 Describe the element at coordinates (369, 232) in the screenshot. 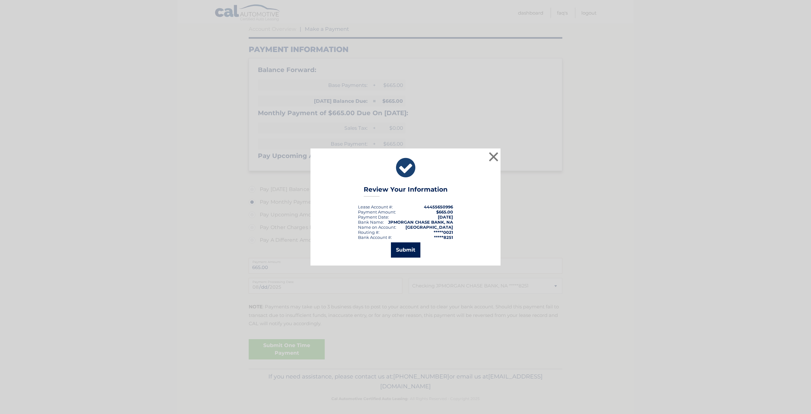

I see `div: Routing #:` at that location.